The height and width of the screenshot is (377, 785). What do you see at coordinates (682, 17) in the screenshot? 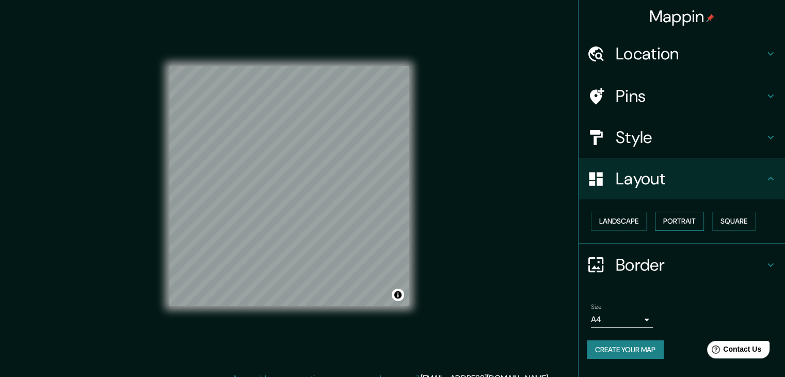
I see `h4: Mappin` at bounding box center [682, 17].